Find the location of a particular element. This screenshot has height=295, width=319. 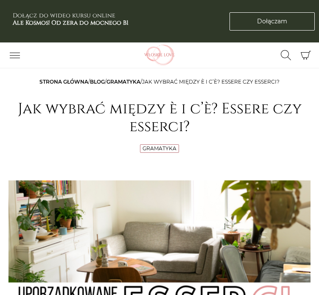

h1: Jak wybrać między è i c’è? Essere czy esserci? is located at coordinates (160, 118).